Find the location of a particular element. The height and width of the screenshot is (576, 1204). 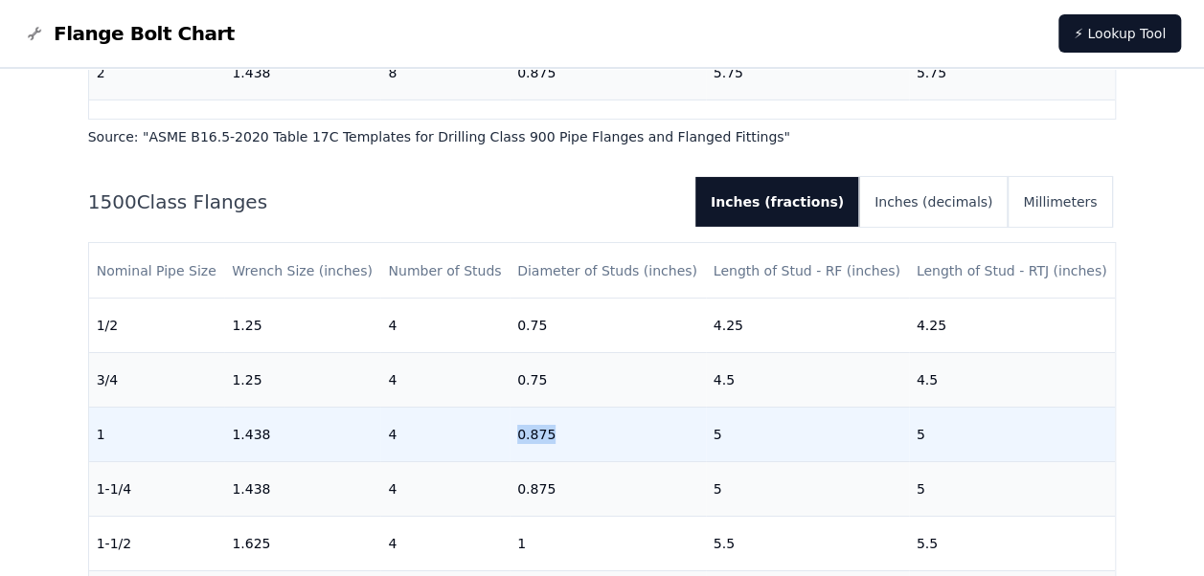

p: Source: " ASME B16.5-2020 Table 17C Templates for Drilling Class 900 Pipe Flanges and Flanged Fit... is located at coordinates (602, 137).